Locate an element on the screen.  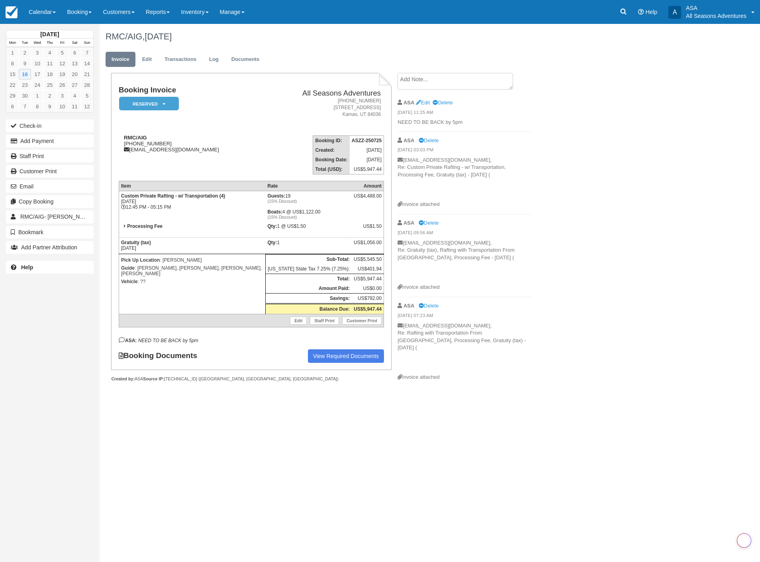
th: Booking ID: is located at coordinates (332, 141).